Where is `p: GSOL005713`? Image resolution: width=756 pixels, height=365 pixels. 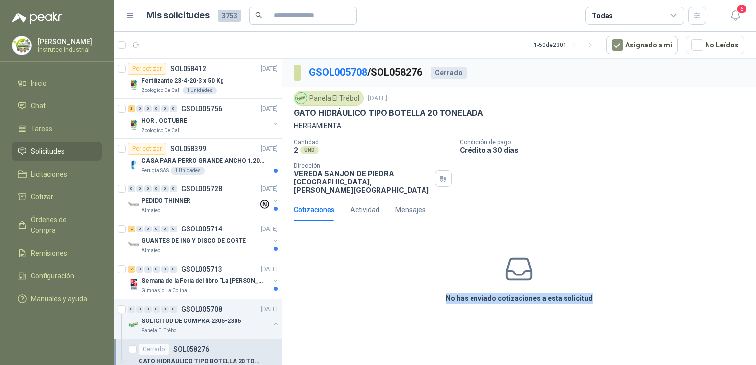 p: GSOL005713 is located at coordinates (201, 269).